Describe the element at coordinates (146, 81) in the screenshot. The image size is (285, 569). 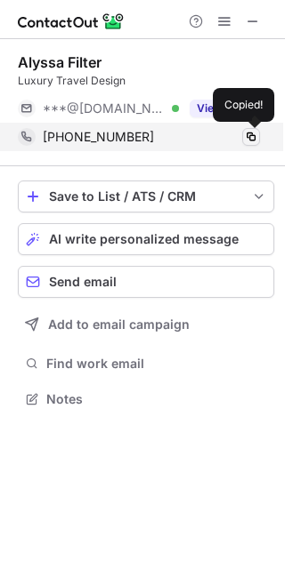
I see `div: Luxury Travel Design` at that location.